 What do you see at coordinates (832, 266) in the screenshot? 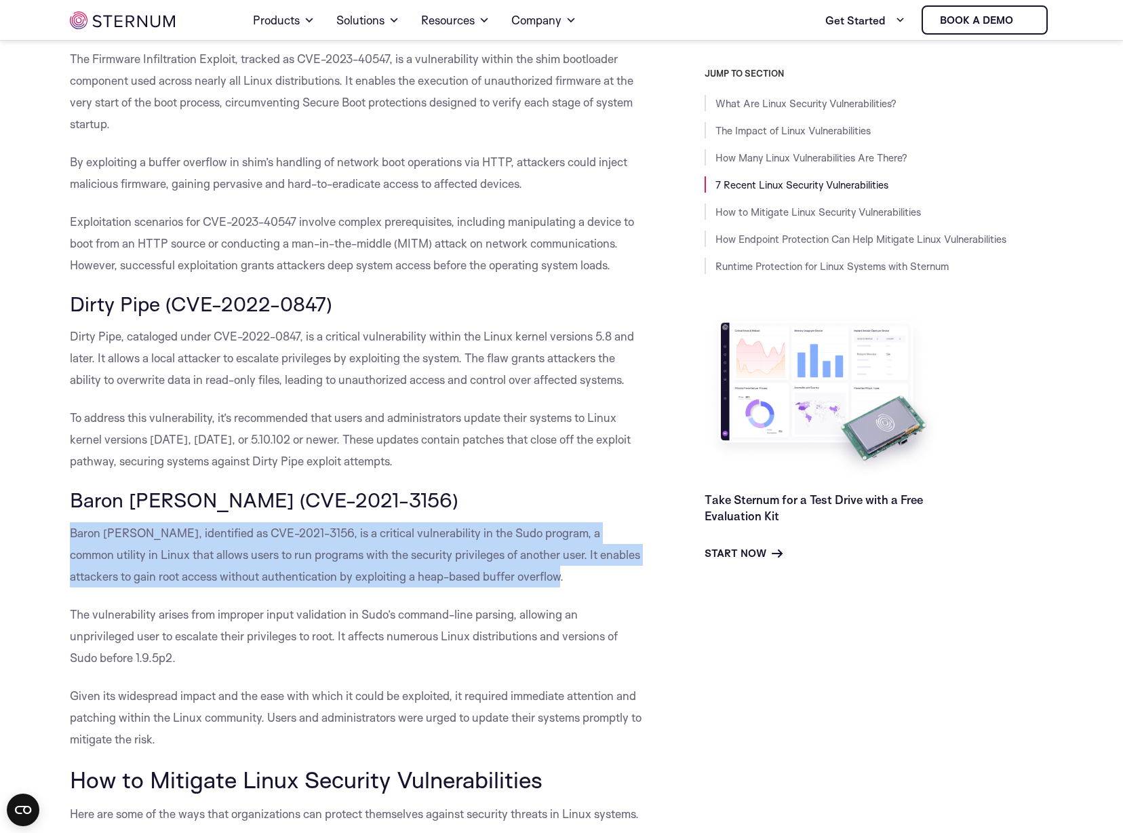
I see `a: Runtime Protection for Linux Systems with Sternum` at bounding box center [832, 266].